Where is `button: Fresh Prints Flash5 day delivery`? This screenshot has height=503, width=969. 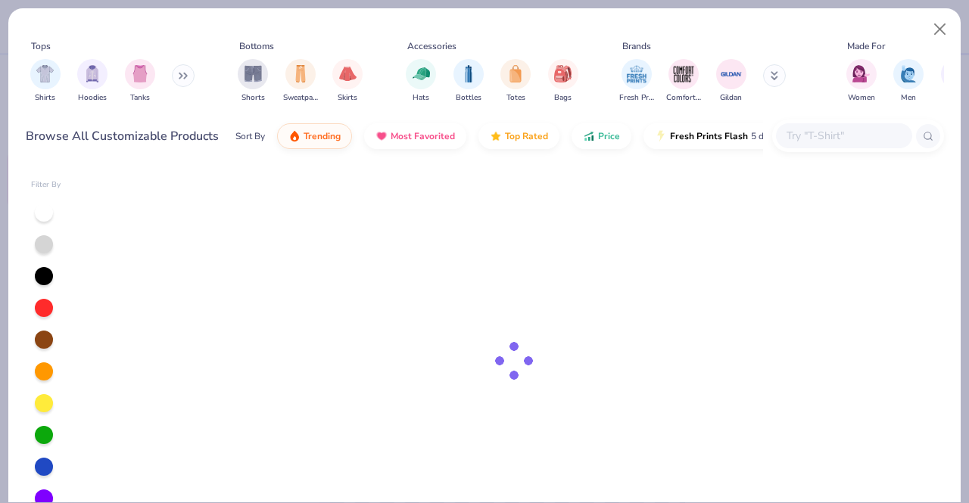
button: Fresh Prints Flash5 day delivery is located at coordinates (730, 136).